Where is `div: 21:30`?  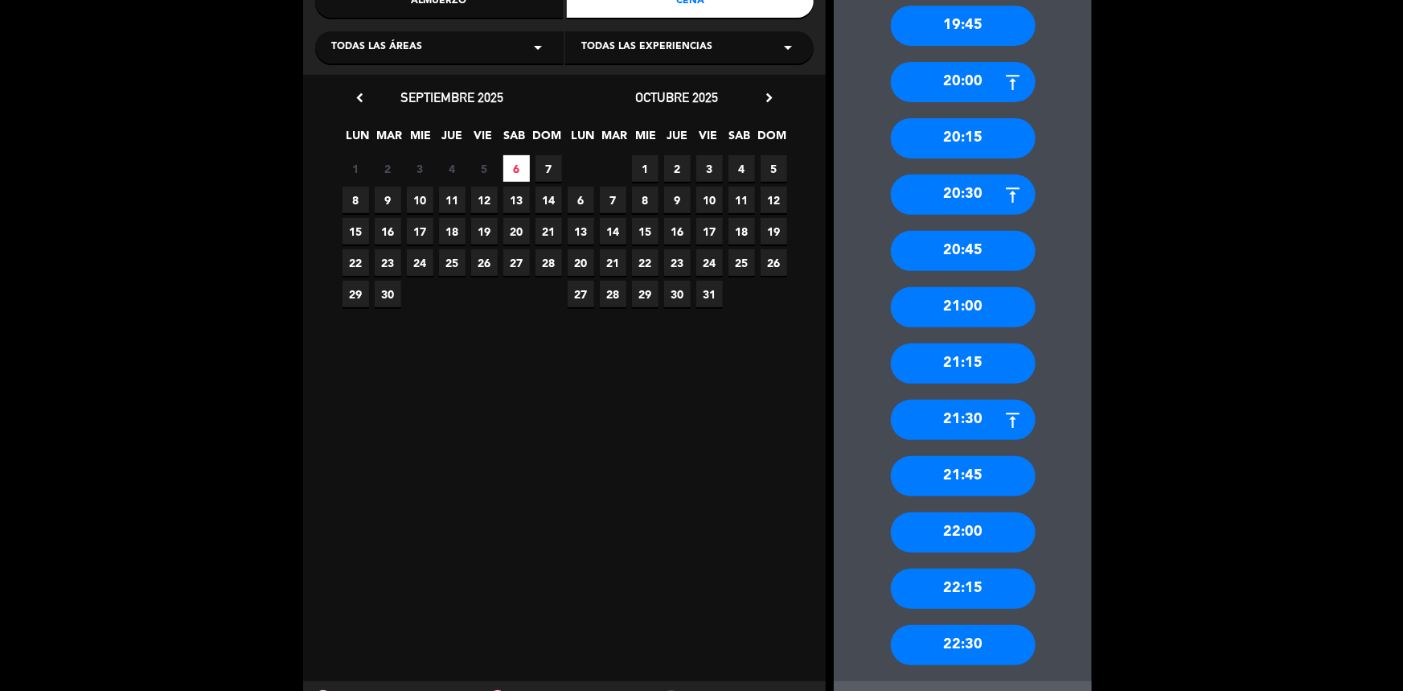 div: 21:30 is located at coordinates (963, 420).